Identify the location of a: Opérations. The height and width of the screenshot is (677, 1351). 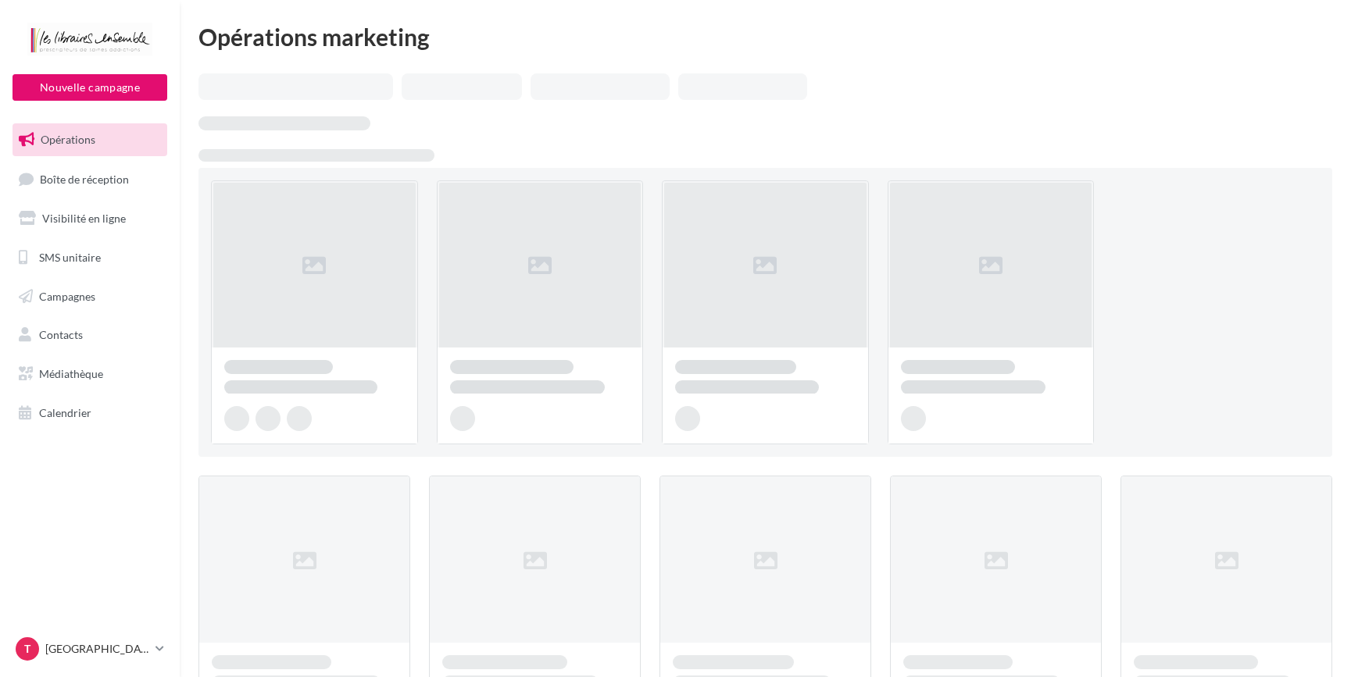
(90, 140).